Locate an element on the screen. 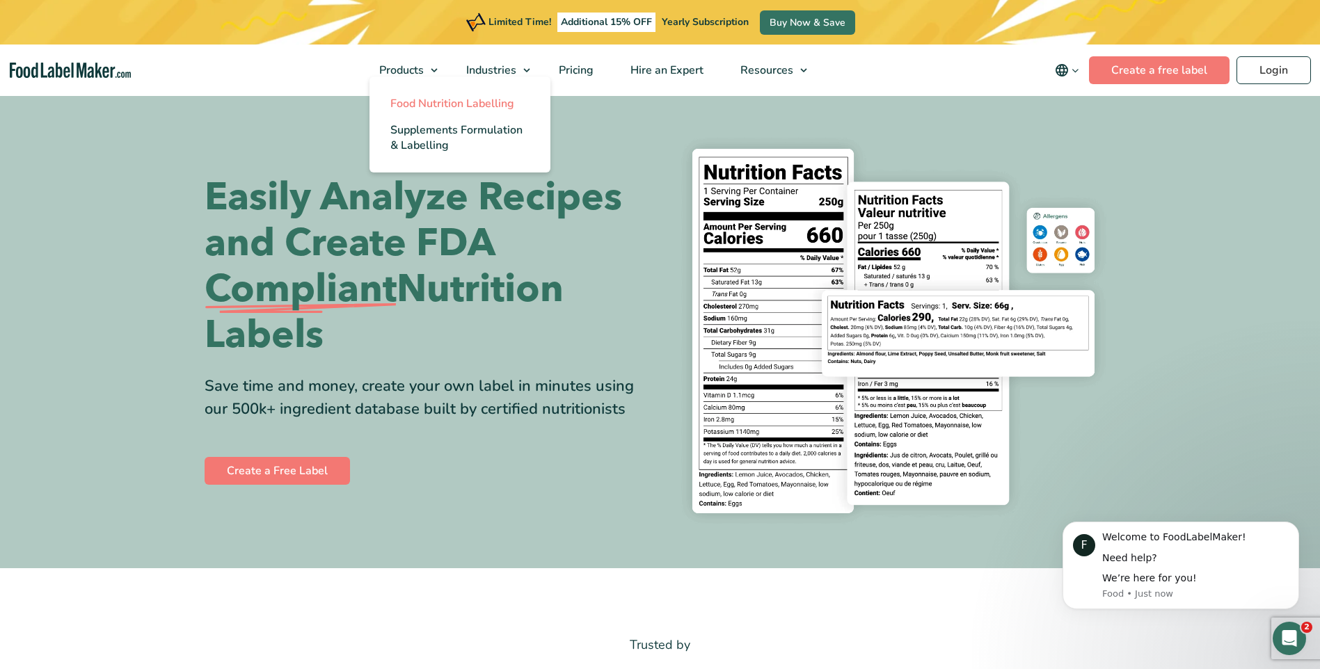 The height and width of the screenshot is (669, 1320). span: Industries is located at coordinates (490, 70).